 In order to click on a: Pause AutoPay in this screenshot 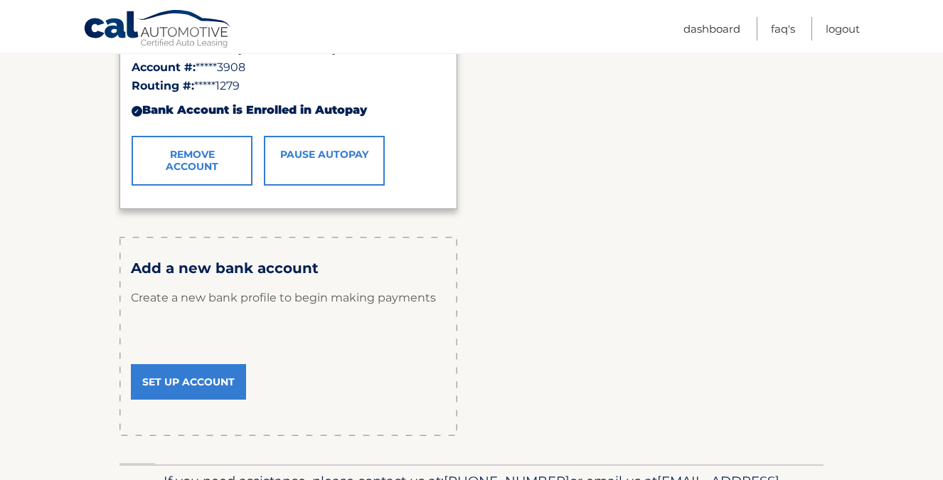, I will do `click(324, 161)`.